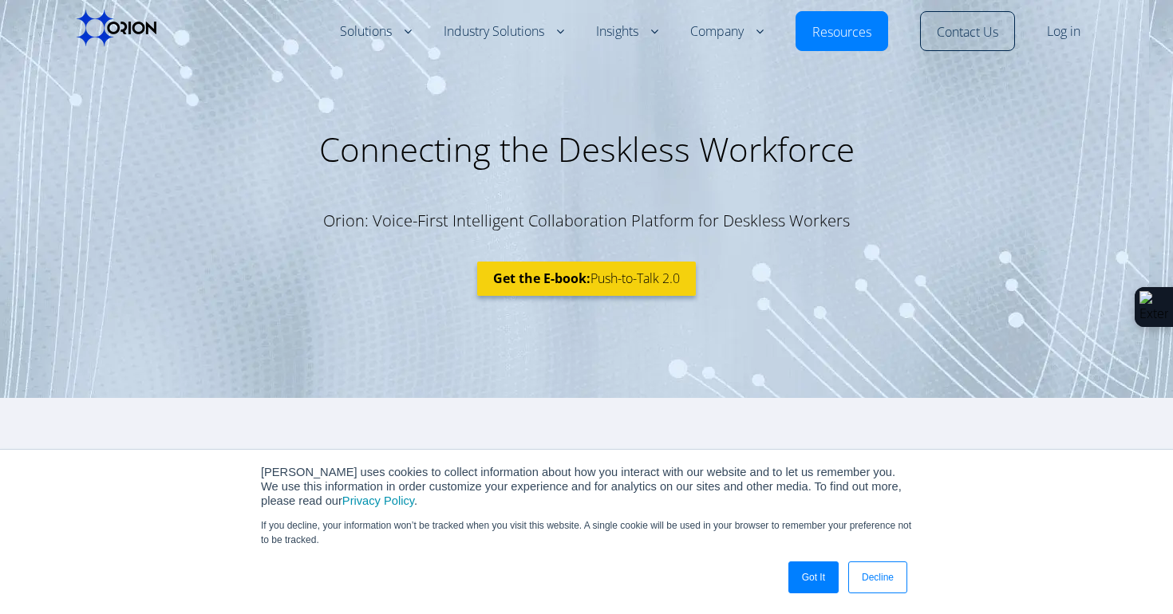  I want to click on p: If you decline, your information won’t be tracked when you visit this website. A single cookie wi..., so click(587, 533).